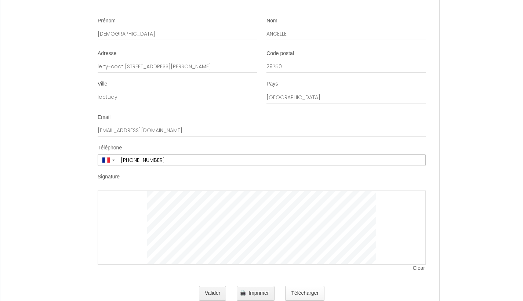 The height and width of the screenshot is (301, 523). I want to click on label: Prénom, so click(107, 21).